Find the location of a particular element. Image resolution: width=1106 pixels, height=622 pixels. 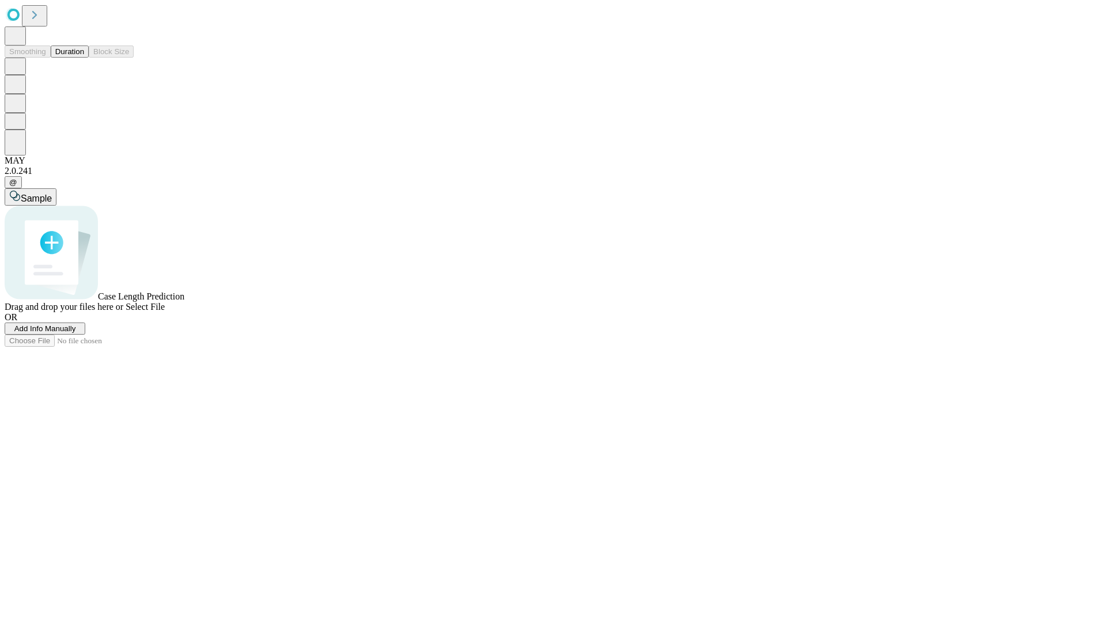

span: Drag and drop your files here or is located at coordinates (64, 307).